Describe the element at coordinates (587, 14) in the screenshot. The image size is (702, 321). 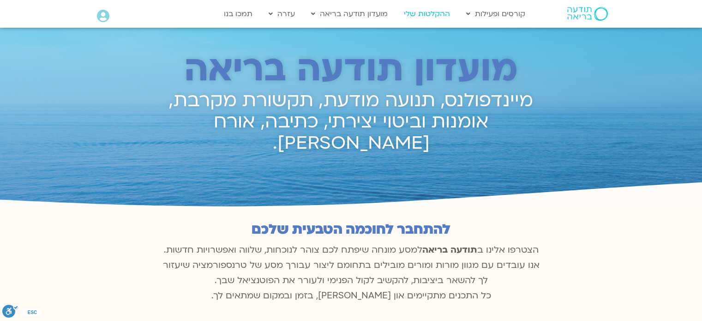
I see `img: תודעה בריאה` at that location.